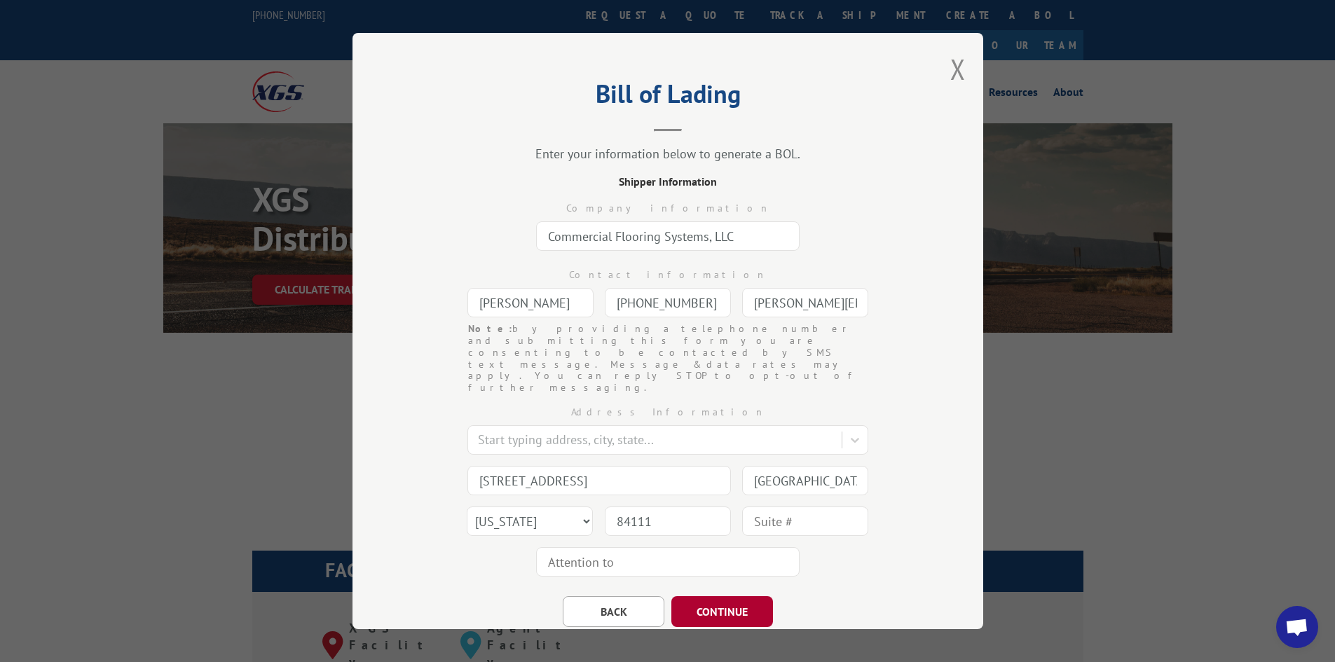  What do you see at coordinates (1297, 627) in the screenshot?
I see `div: Open chat` at bounding box center [1297, 627].